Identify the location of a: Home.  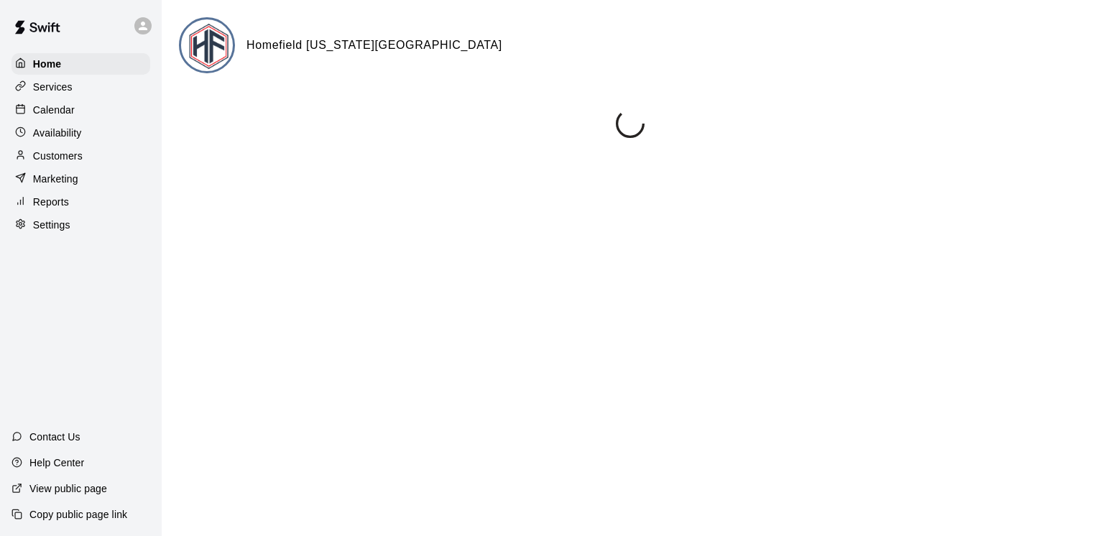
(80, 64).